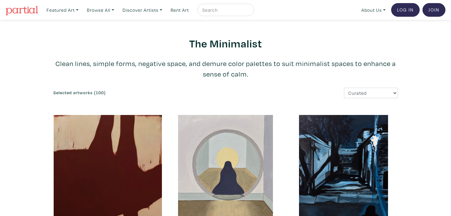 The width and height of the screenshot is (451, 216). Describe the element at coordinates (374, 10) in the screenshot. I see `a: About Us` at that location.